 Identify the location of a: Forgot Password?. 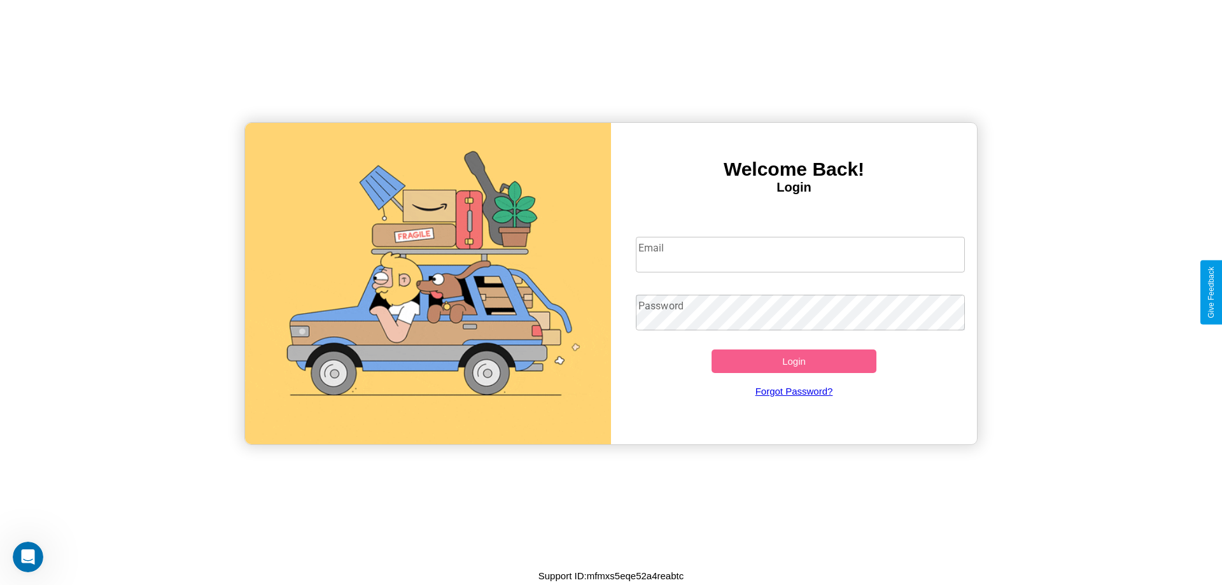
(794, 391).